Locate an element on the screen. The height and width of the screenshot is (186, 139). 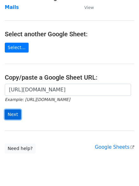
a: Need help? is located at coordinates (20, 148).